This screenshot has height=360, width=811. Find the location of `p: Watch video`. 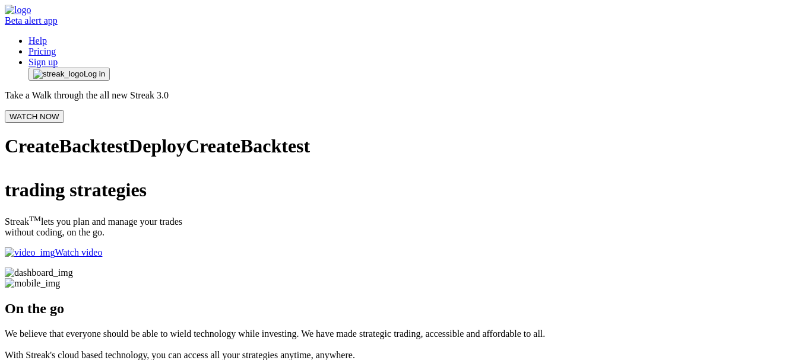

p: Watch video is located at coordinates (405, 253).